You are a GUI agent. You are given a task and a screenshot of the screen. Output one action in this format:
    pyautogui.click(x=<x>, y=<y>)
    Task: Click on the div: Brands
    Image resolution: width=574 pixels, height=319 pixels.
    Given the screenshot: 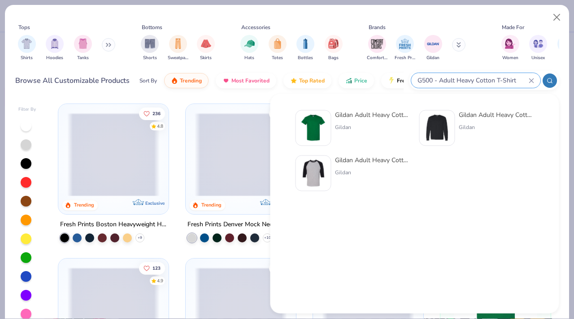 What is the action you would take?
    pyautogui.click(x=377, y=27)
    